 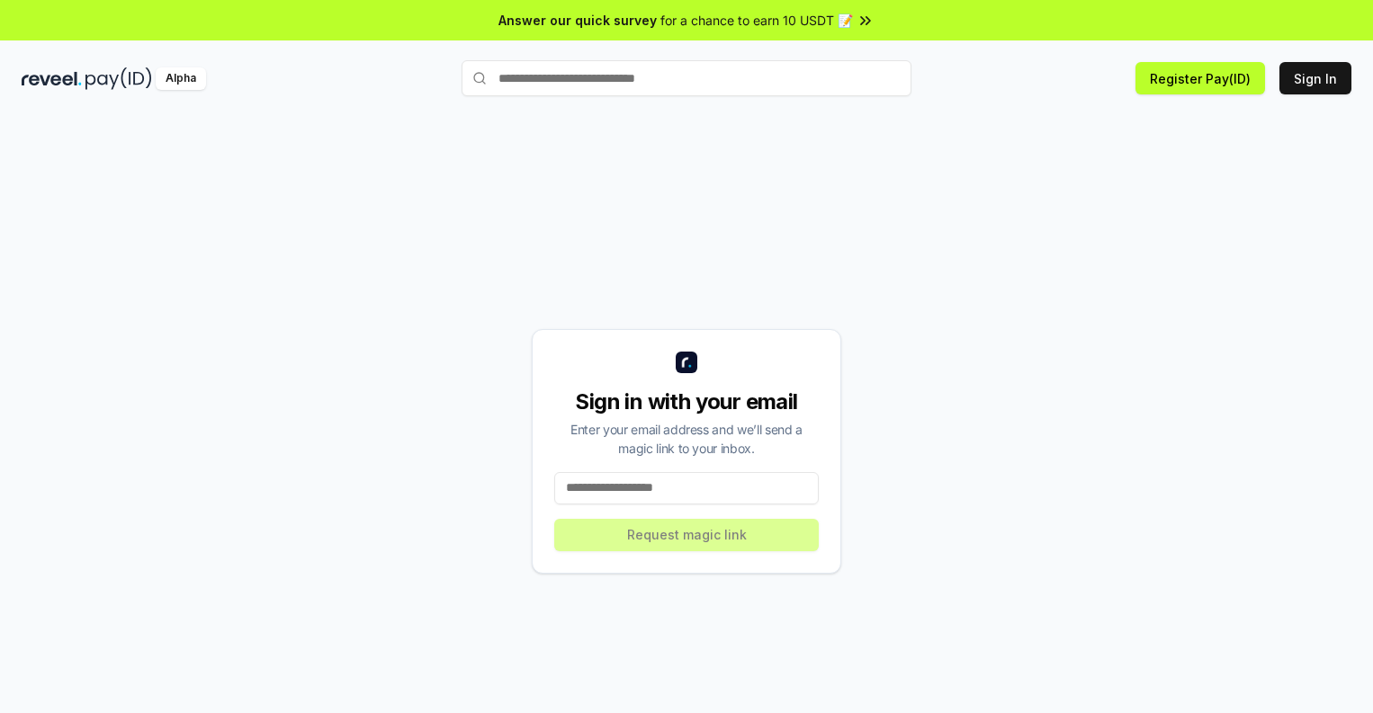 What do you see at coordinates (756, 20) in the screenshot?
I see `span: for a chance to earn 10 USDT 📝` at bounding box center [756, 20].